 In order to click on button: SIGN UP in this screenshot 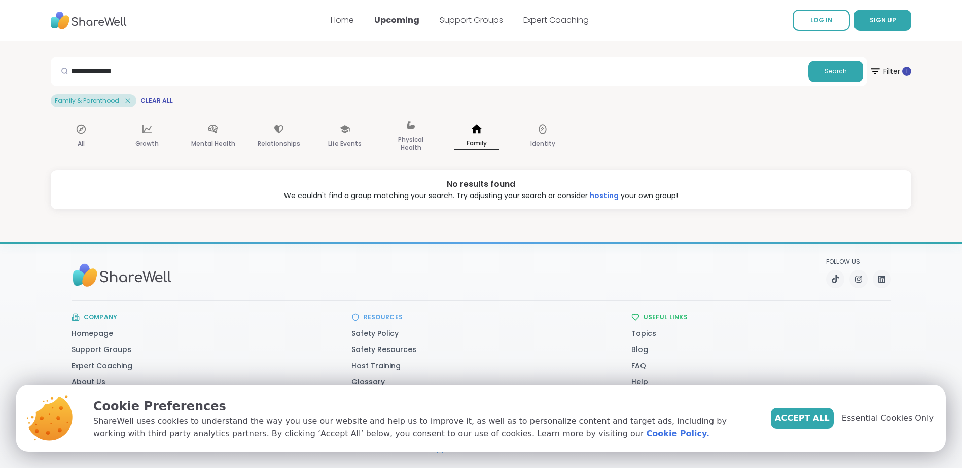, I will do `click(882, 20)`.